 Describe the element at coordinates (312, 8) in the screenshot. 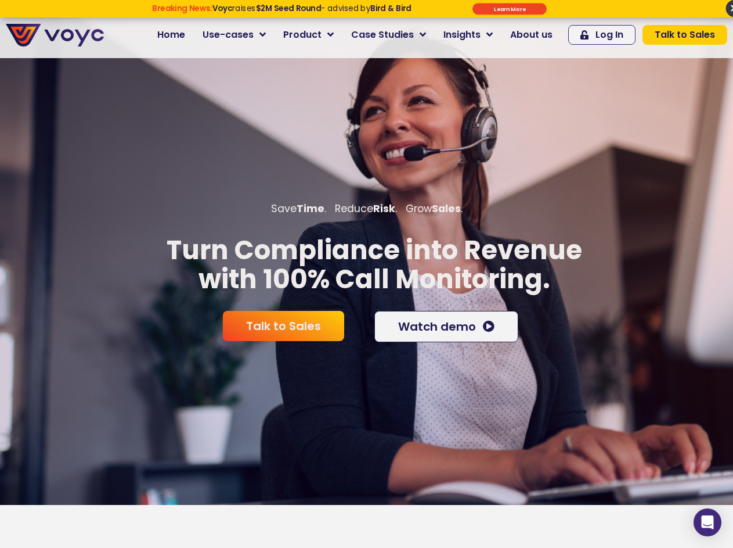

I see `span: raises - advised by` at that location.